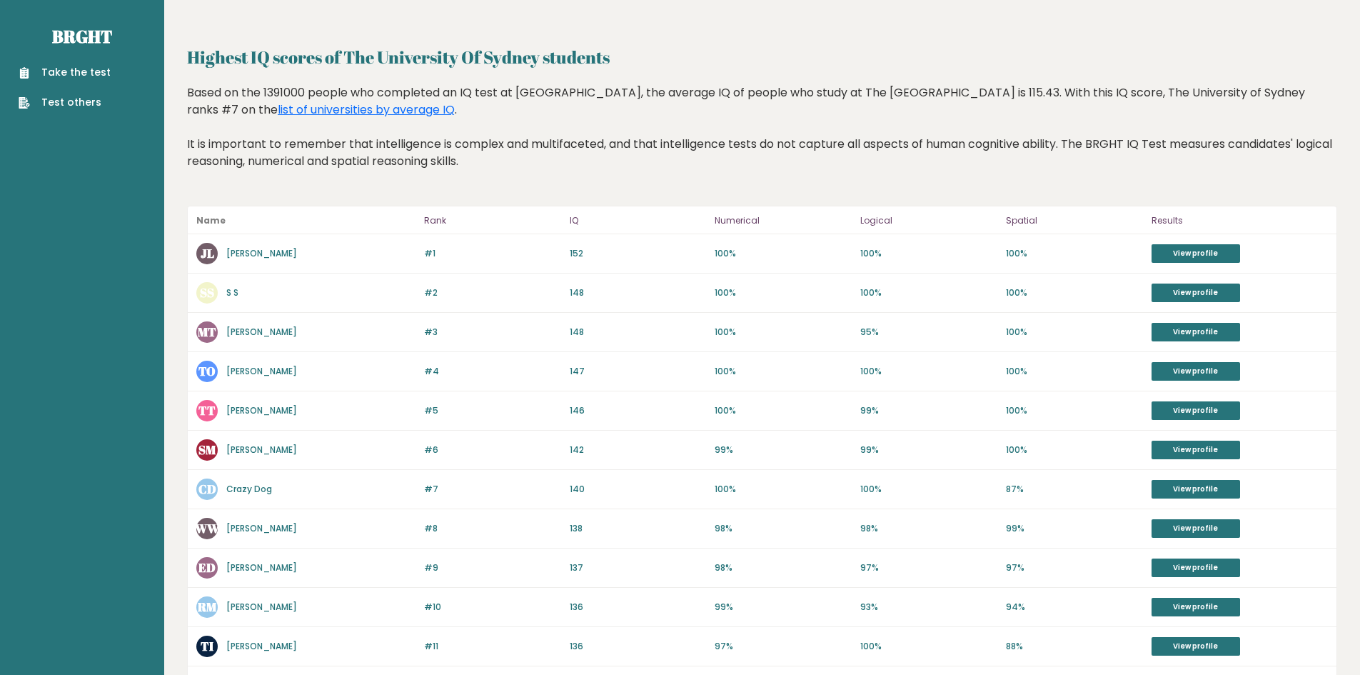  Describe the element at coordinates (638, 450) in the screenshot. I see `p: 142` at that location.